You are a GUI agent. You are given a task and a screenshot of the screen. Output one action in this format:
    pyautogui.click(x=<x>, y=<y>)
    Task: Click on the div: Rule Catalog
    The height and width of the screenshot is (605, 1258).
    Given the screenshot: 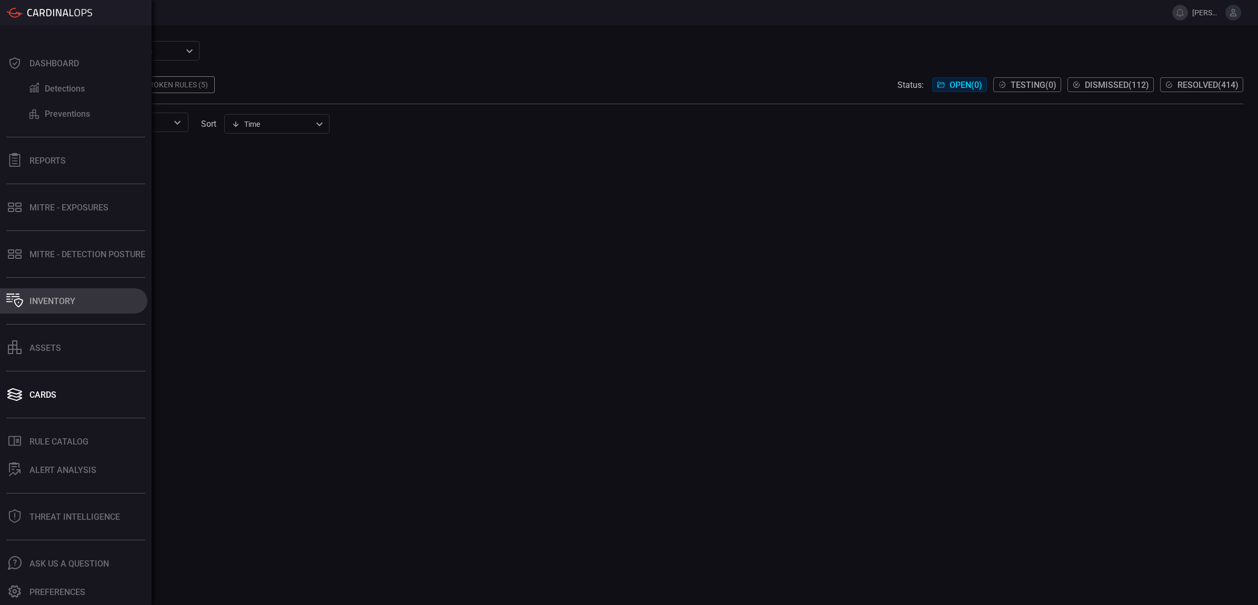 What is the action you would take?
    pyautogui.click(x=59, y=442)
    